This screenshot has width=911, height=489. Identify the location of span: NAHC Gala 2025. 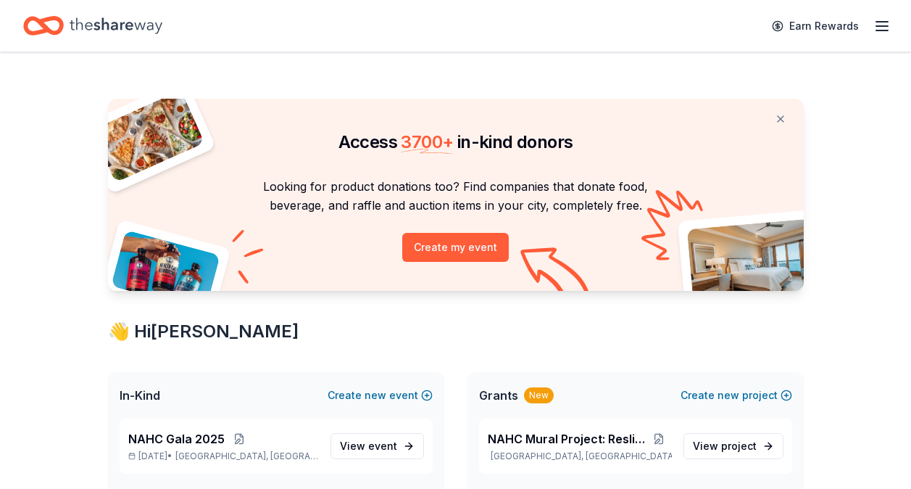
(176, 439).